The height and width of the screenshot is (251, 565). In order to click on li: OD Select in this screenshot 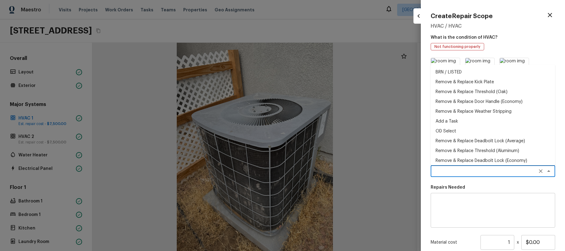, I will do `click(492, 131)`.